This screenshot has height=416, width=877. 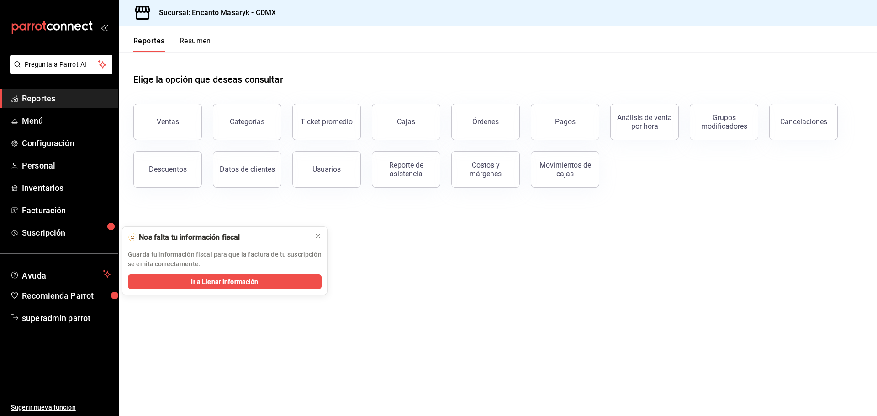 I want to click on button: Resumen, so click(x=195, y=44).